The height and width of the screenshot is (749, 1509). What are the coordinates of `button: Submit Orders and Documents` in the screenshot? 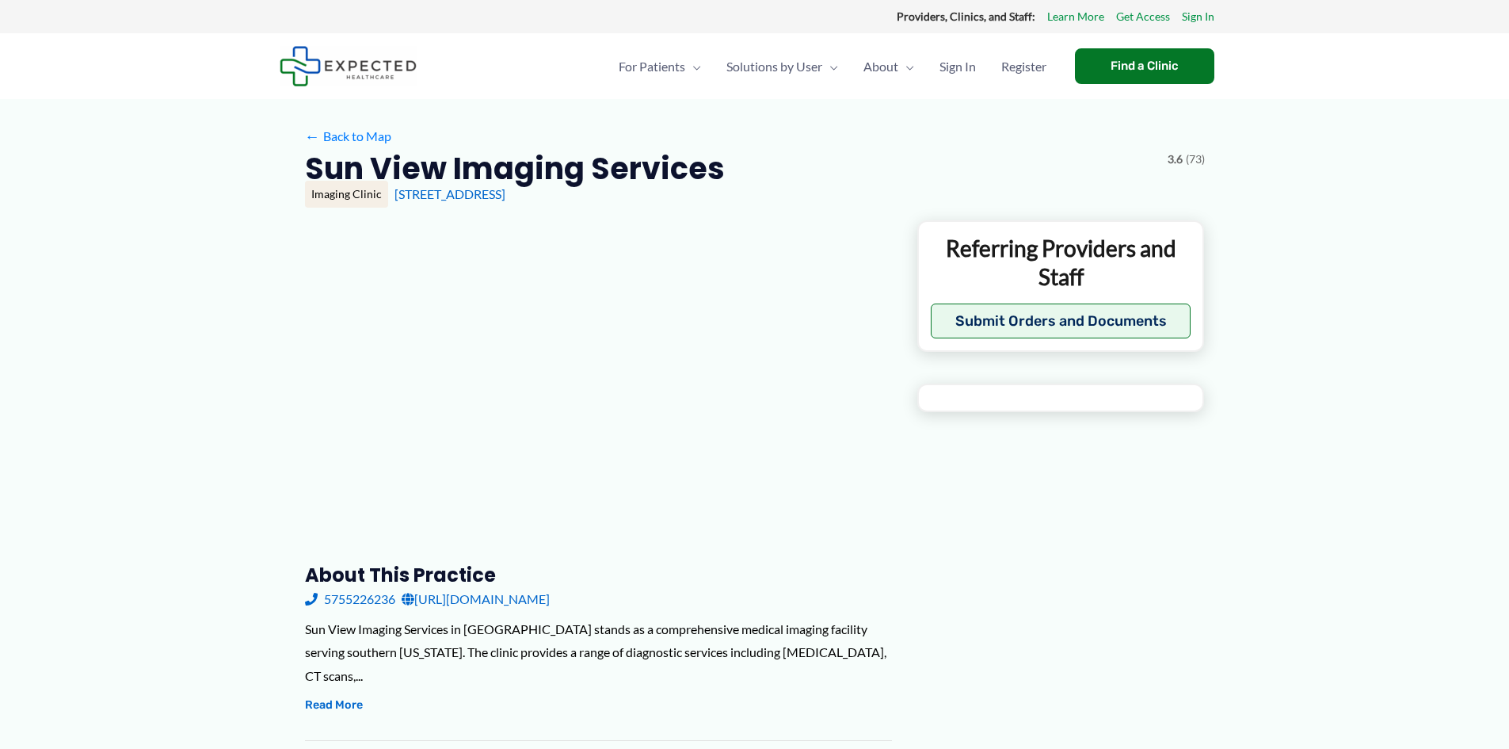 It's located at (1061, 321).